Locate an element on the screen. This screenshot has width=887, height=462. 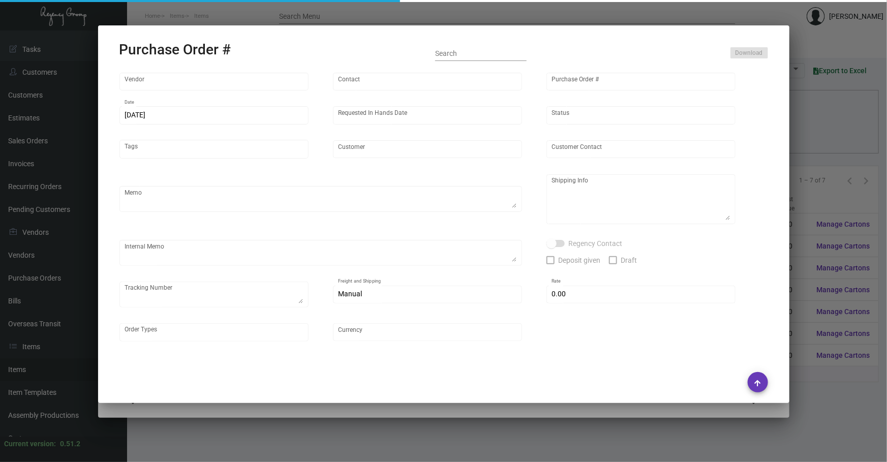
span: Draft is located at coordinates (629, 260).